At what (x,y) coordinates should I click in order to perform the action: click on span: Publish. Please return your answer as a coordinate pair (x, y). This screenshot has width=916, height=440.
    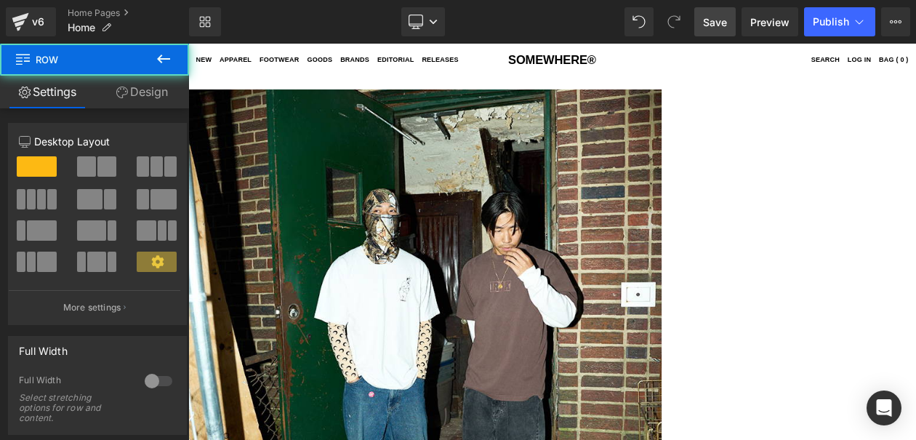
    Looking at the image, I should click on (831, 22).